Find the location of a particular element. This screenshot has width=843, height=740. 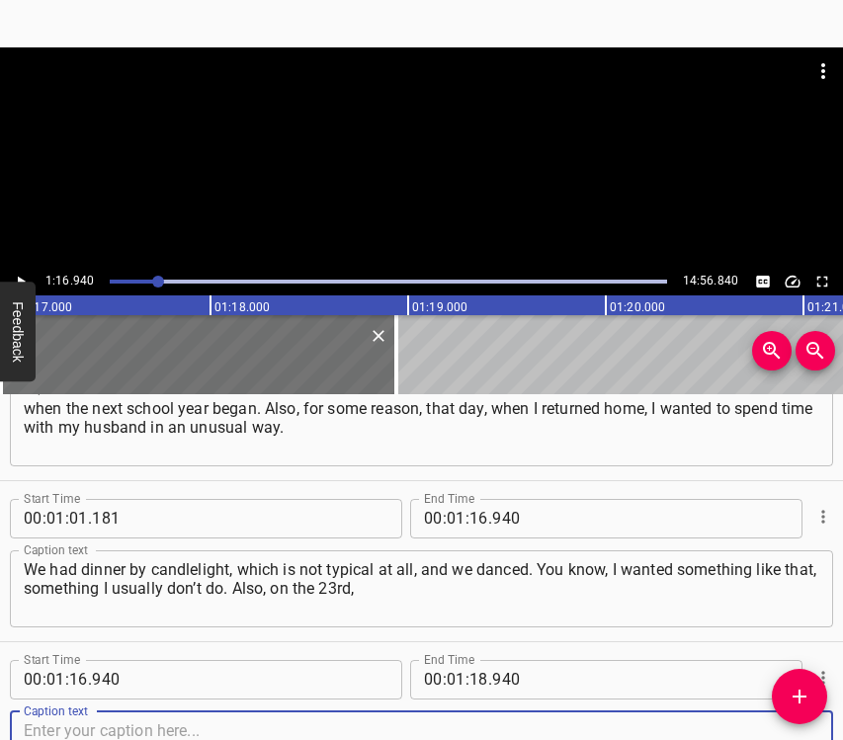

button: Toggle captions is located at coordinates (763, 282).